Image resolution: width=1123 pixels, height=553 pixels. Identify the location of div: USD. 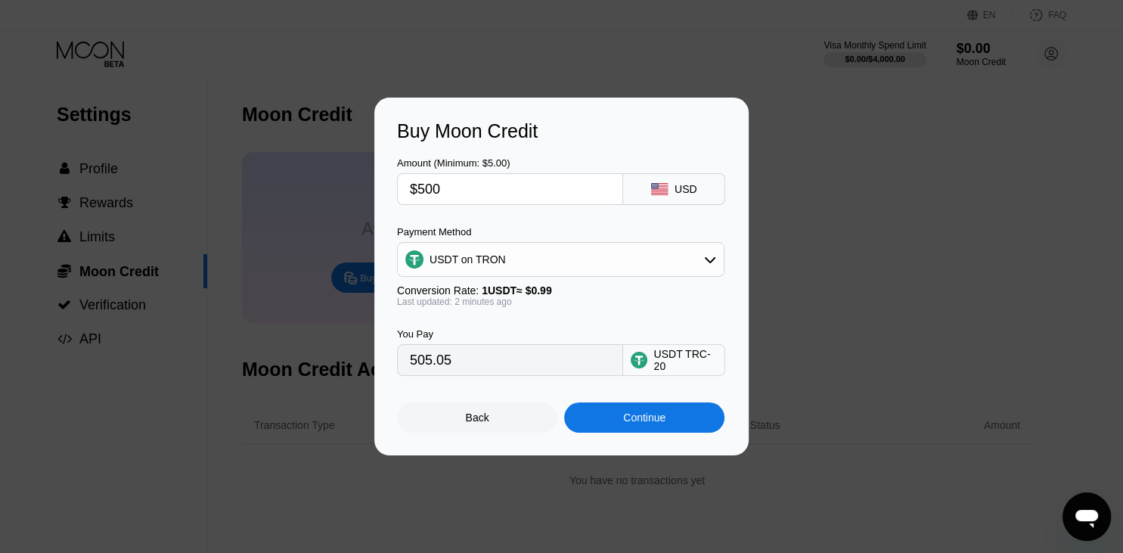
(686, 189).